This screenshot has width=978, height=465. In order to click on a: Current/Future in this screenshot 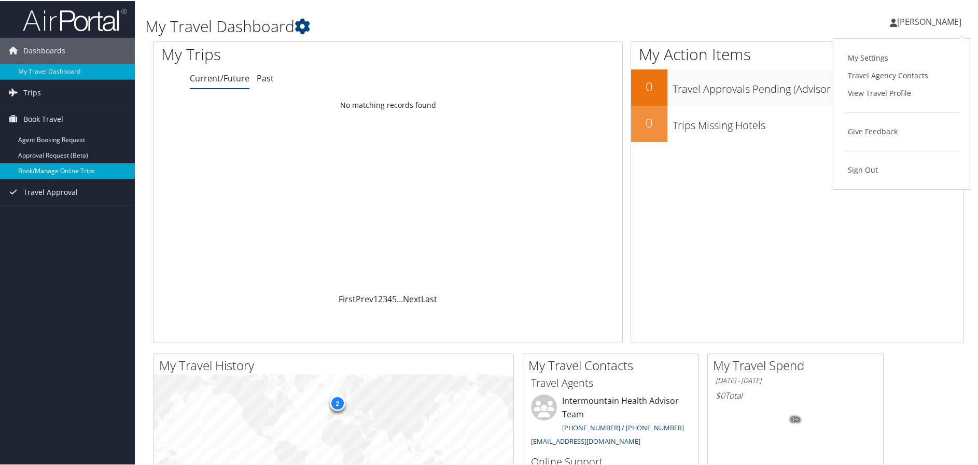, I will do `click(219, 77)`.